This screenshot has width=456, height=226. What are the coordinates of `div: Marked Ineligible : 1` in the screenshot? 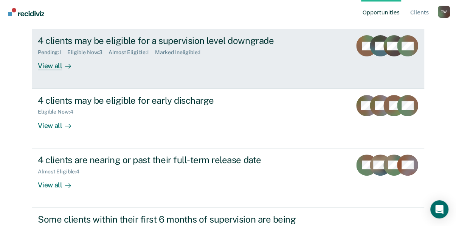 It's located at (181, 52).